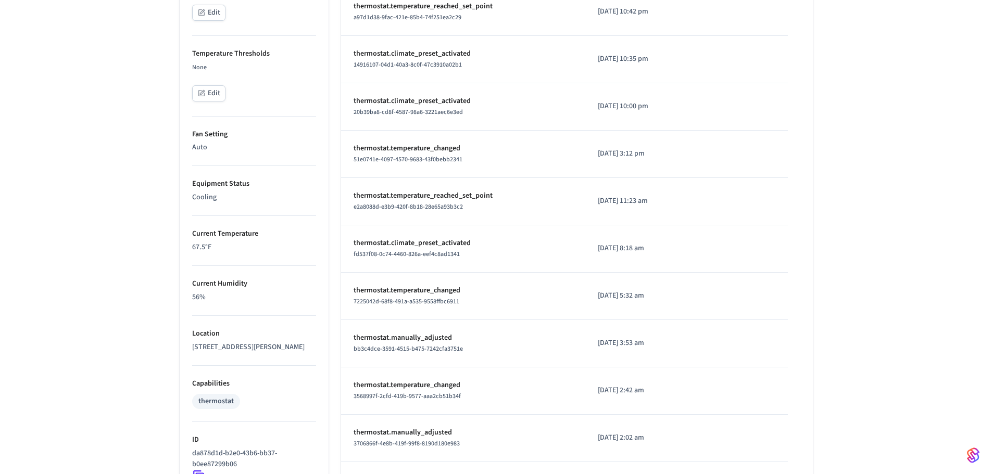 The image size is (992, 474). What do you see at coordinates (407, 396) in the screenshot?
I see `span: 3568997f-2cfd-419b-9577-aaa2cb51b34f` at bounding box center [407, 396].